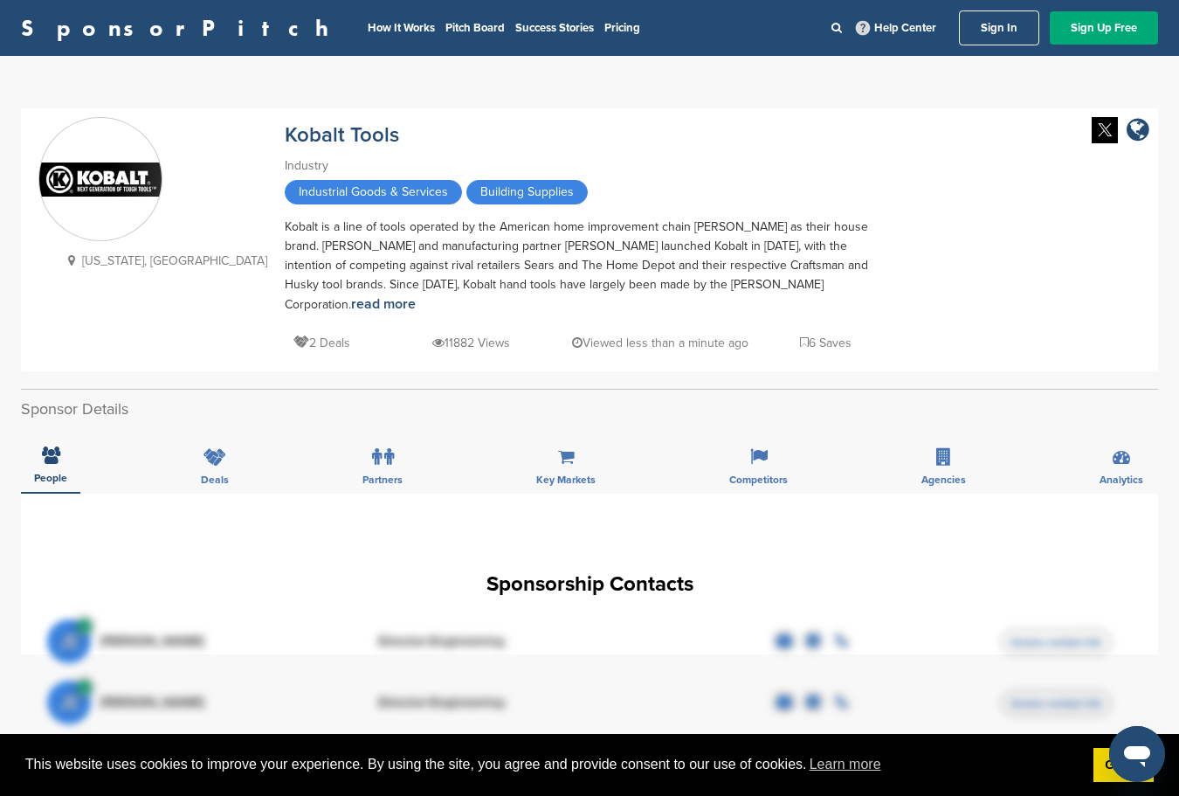  I want to click on a: SponsorPitch, so click(180, 28).